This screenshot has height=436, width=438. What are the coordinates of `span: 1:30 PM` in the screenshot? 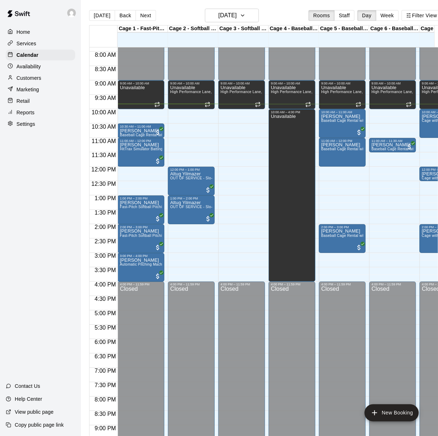 It's located at (105, 213).